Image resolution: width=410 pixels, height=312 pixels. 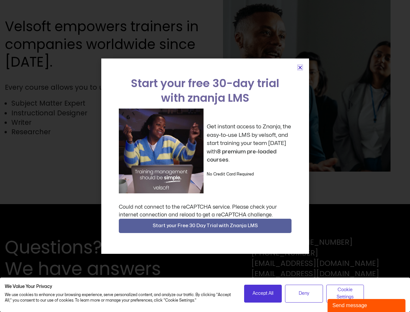 What do you see at coordinates (120, 287) in the screenshot?
I see `h2: We Value Your Privacy` at bounding box center [120, 287].